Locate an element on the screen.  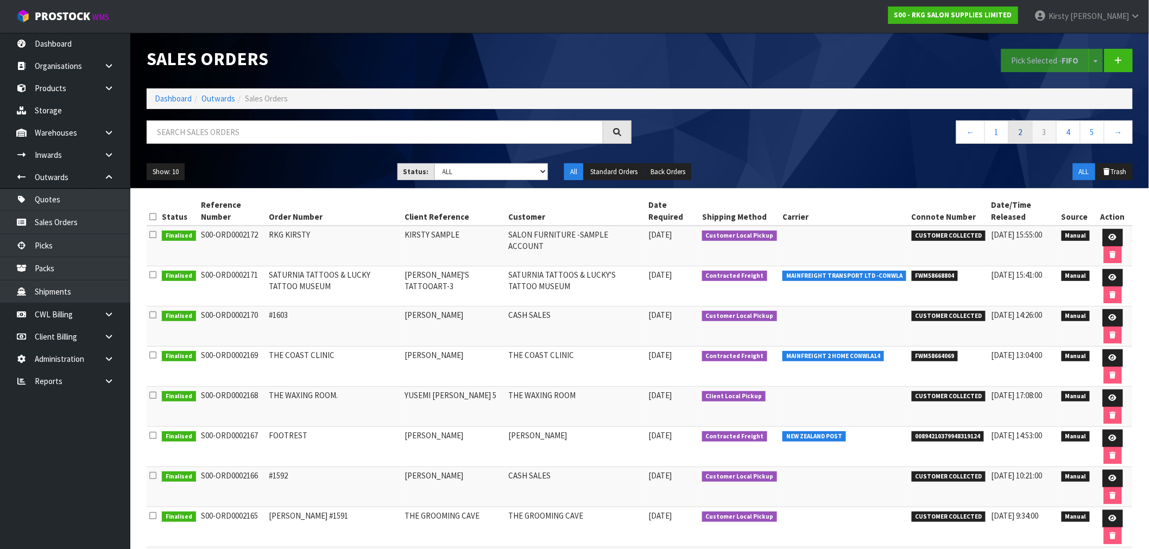
h1: Sales Orders is located at coordinates (389, 59).